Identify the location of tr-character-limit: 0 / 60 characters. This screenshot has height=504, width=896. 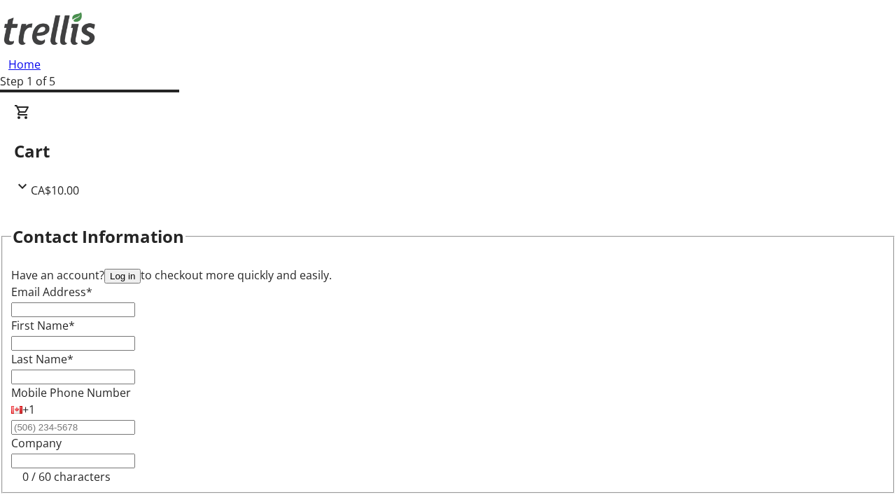
(66, 476).